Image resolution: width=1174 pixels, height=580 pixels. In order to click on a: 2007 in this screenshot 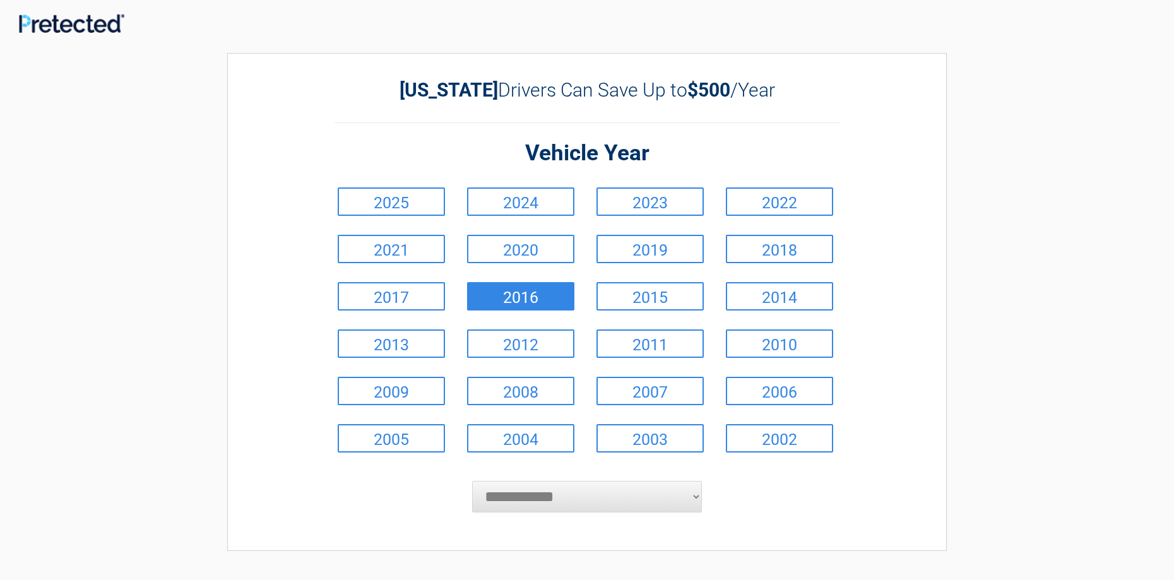, I will do `click(650, 391)`.